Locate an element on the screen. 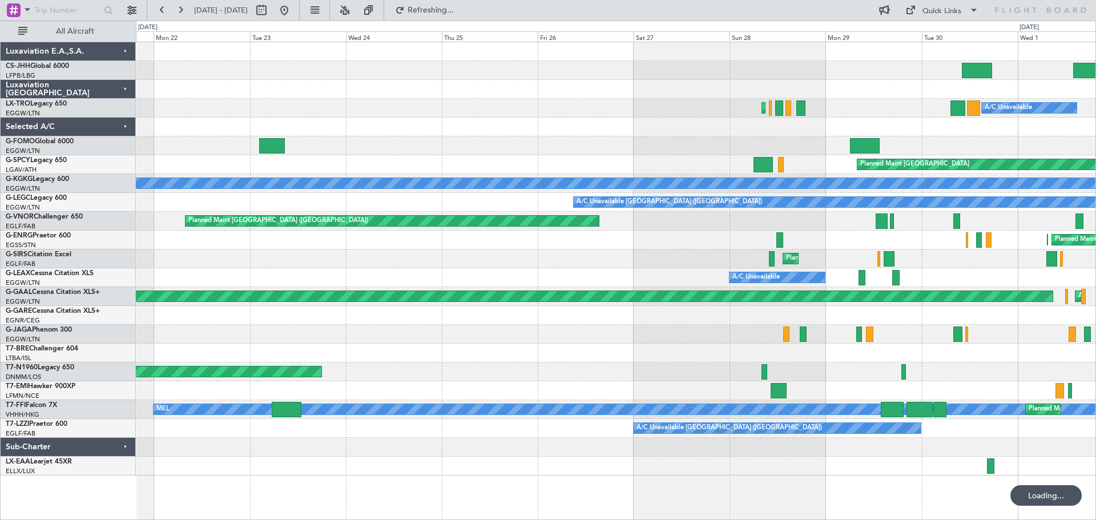  a: EGNR/CEG is located at coordinates (23, 320).